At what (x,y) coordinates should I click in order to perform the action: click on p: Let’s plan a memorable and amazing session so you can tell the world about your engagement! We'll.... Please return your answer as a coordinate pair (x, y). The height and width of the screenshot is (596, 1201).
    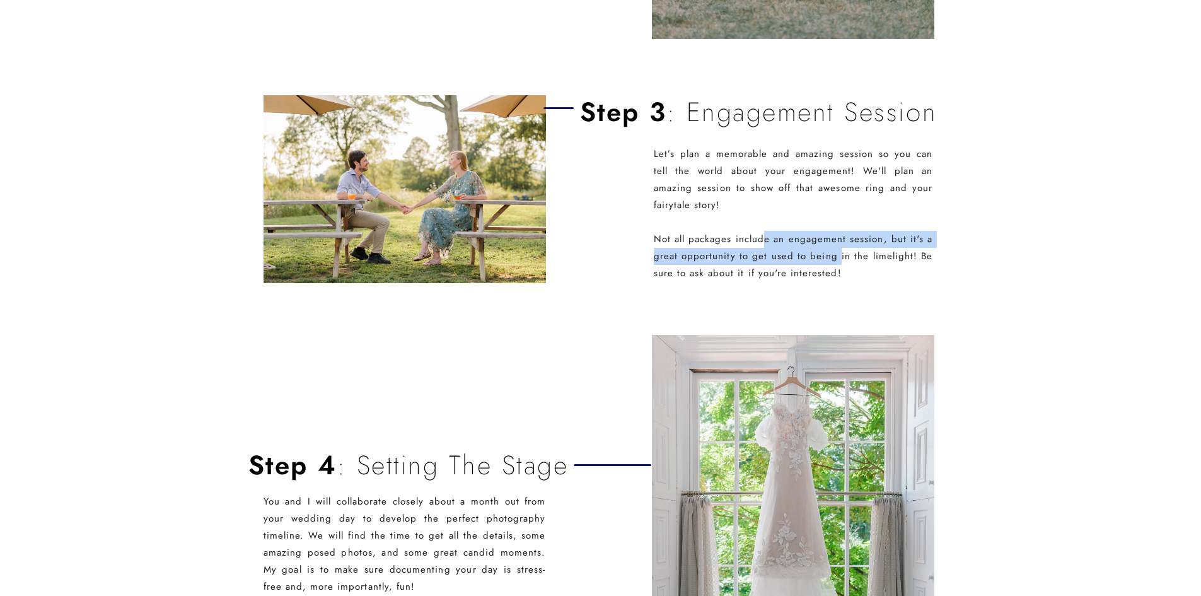
    Looking at the image, I should click on (793, 214).